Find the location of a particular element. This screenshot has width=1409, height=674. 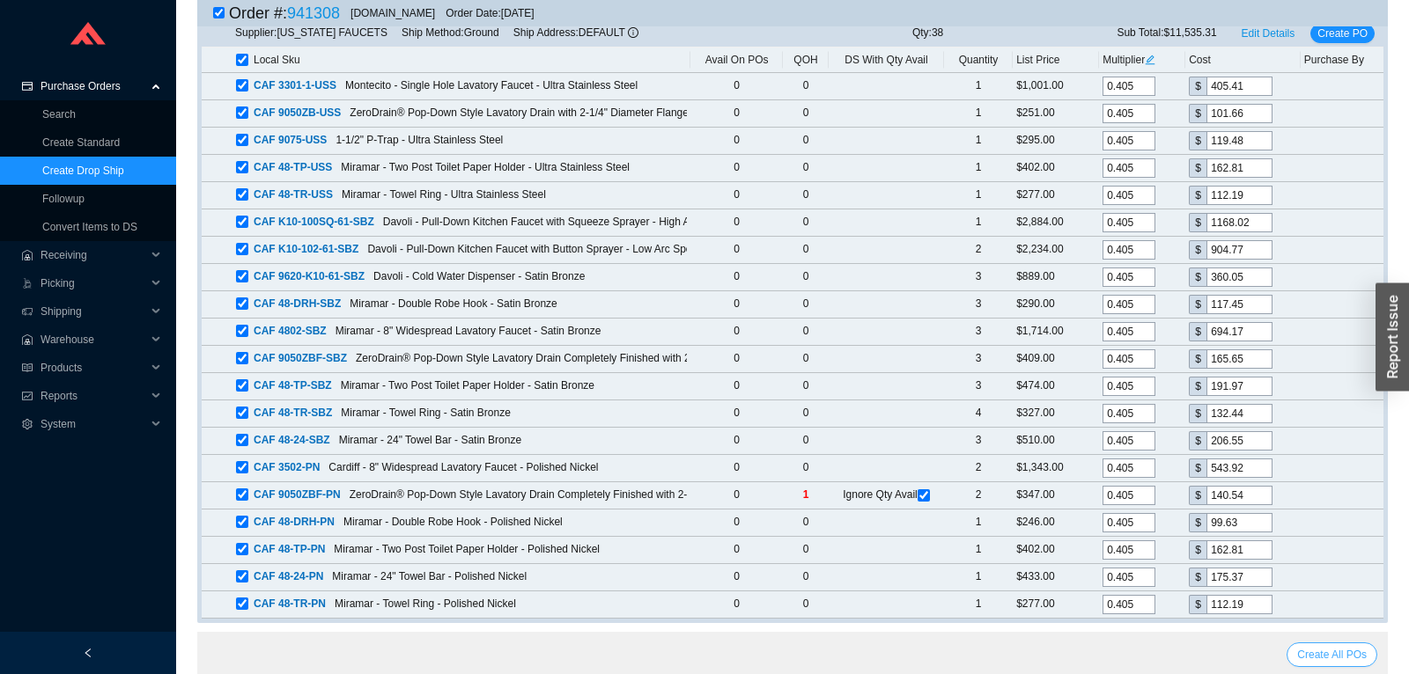

td: $251.00 is located at coordinates (1056, 114).